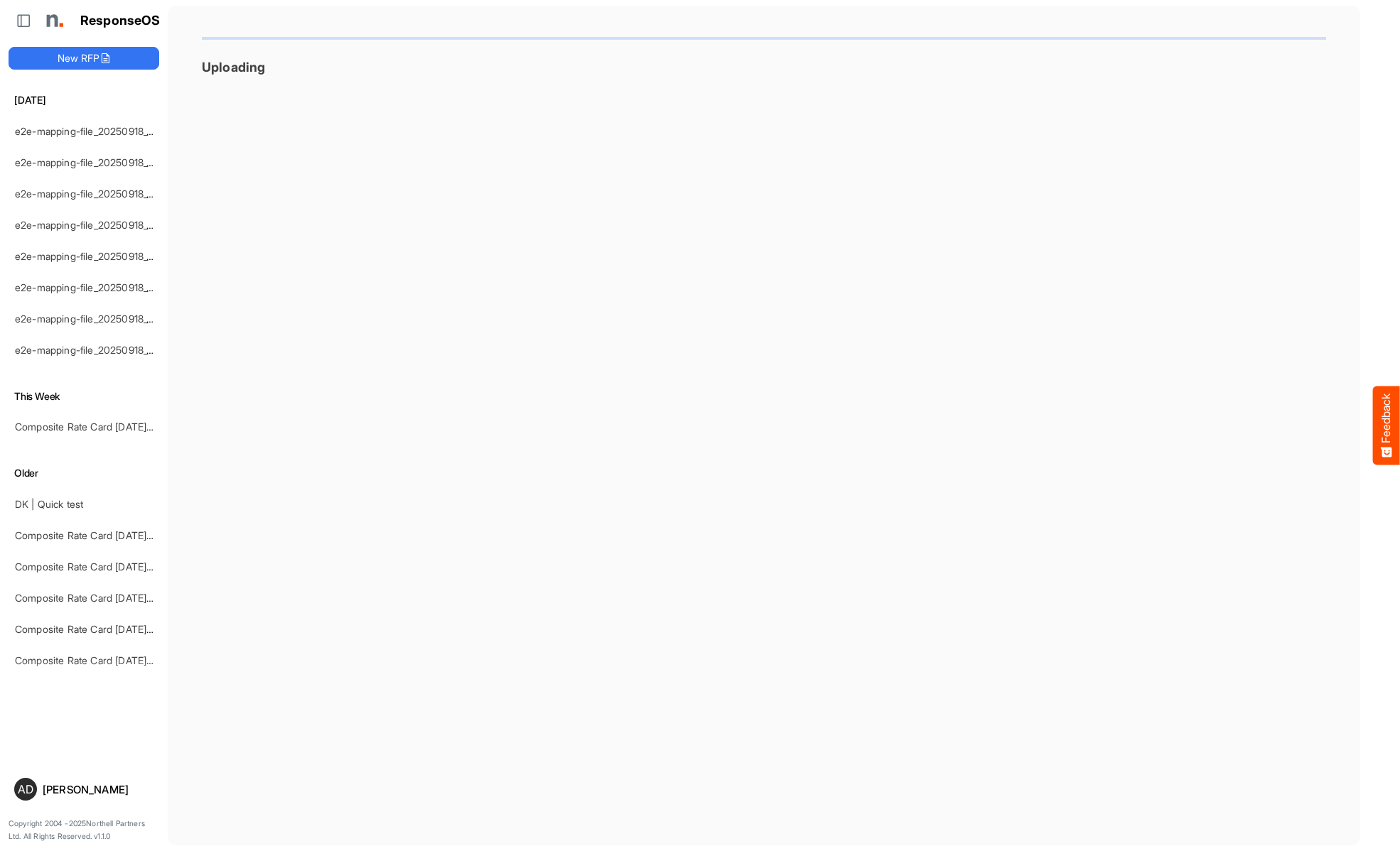 The height and width of the screenshot is (851, 1400). What do you see at coordinates (97, 162) in the screenshot?
I see `a: e2e-mapping-file_20250918_155226` at bounding box center [97, 162].